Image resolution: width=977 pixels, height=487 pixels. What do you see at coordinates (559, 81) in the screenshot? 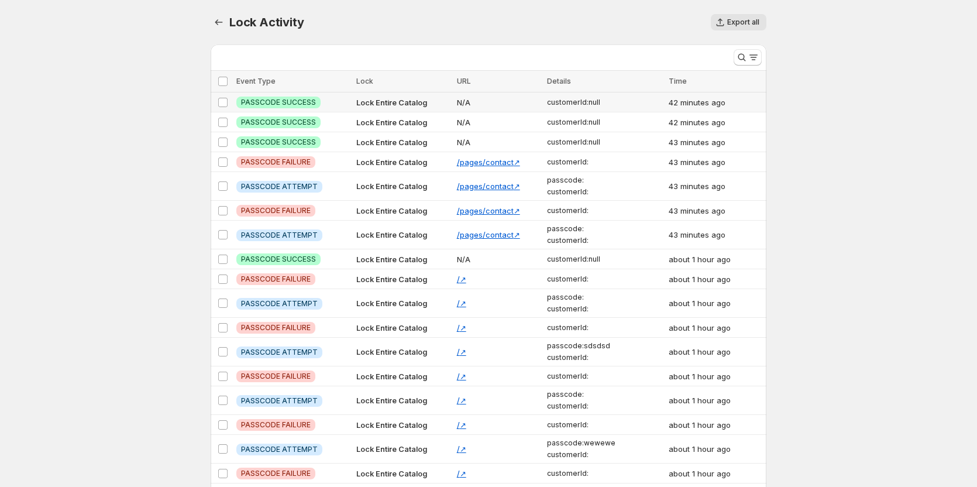
I see `span: Details` at bounding box center [559, 81].